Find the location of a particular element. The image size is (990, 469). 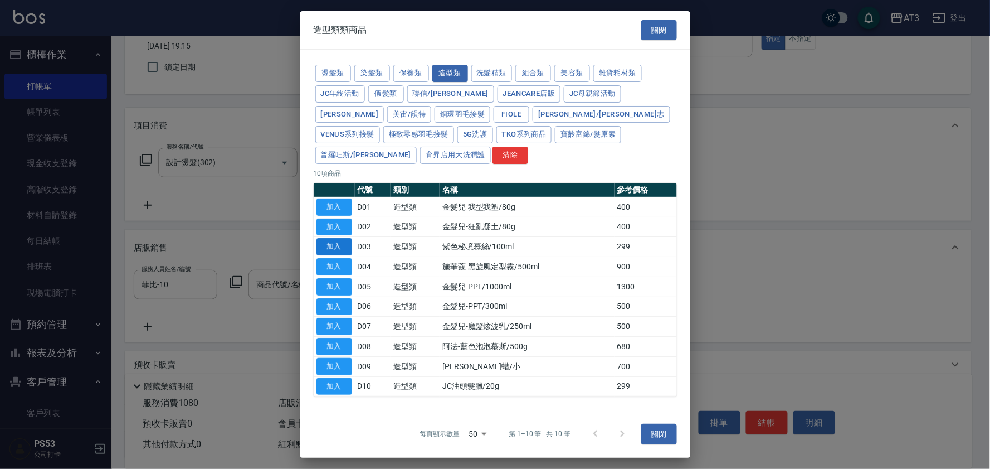

button: 5G洗護 is located at coordinates (475, 134).